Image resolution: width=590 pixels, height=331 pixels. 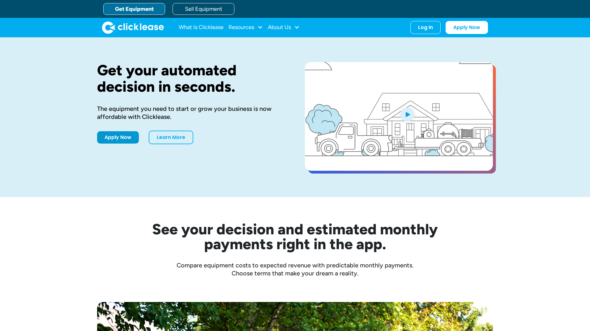 What do you see at coordinates (133, 27) in the screenshot?
I see `a: home` at bounding box center [133, 27].